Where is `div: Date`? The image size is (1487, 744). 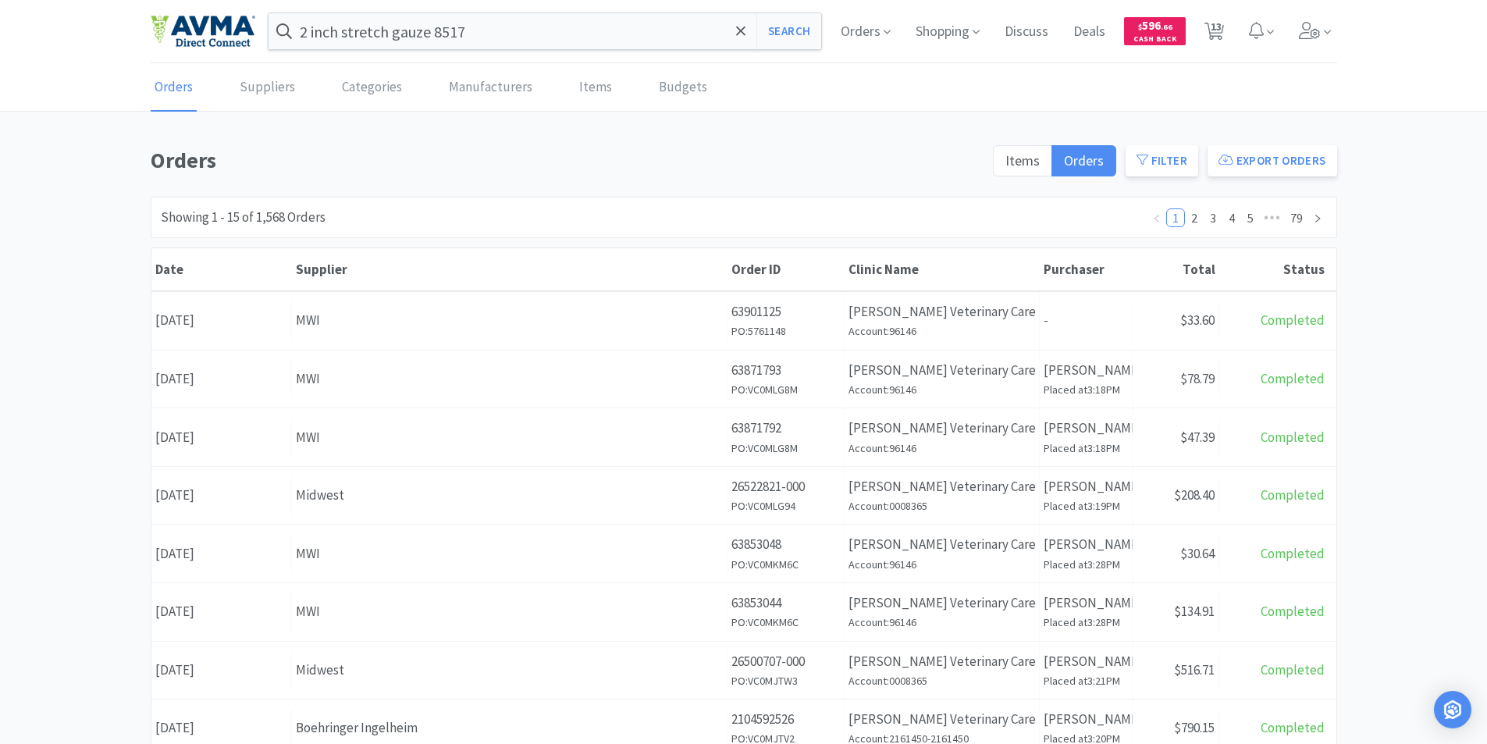
div: Date is located at coordinates (222, 269).